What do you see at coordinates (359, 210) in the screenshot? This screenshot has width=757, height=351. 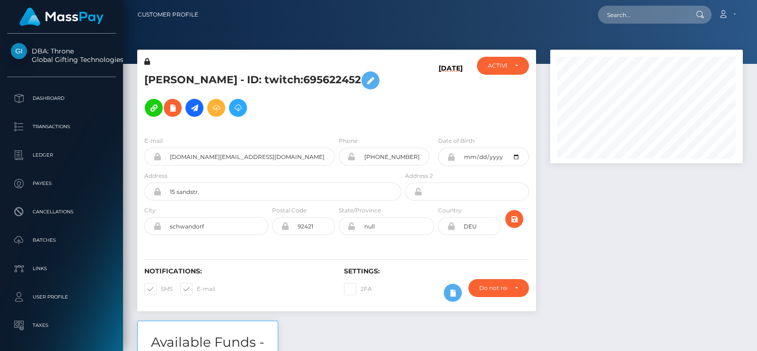 I see `label: State/Province` at bounding box center [359, 210].